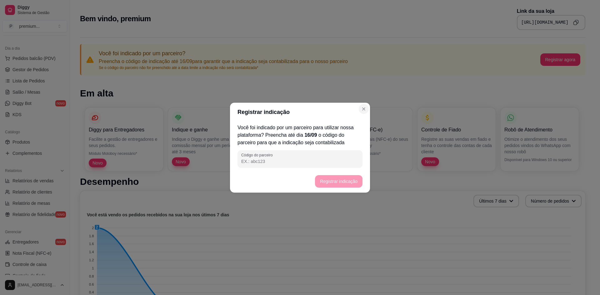  Describe the element at coordinates (300, 135) in the screenshot. I see `p: Você foi indicado por um parceiro para utilizar nossa plataforma? Preencha até dia o código do pa...` at that location.